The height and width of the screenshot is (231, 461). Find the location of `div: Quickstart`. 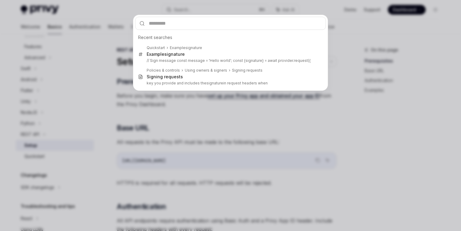

div: Quickstart is located at coordinates (156, 48).